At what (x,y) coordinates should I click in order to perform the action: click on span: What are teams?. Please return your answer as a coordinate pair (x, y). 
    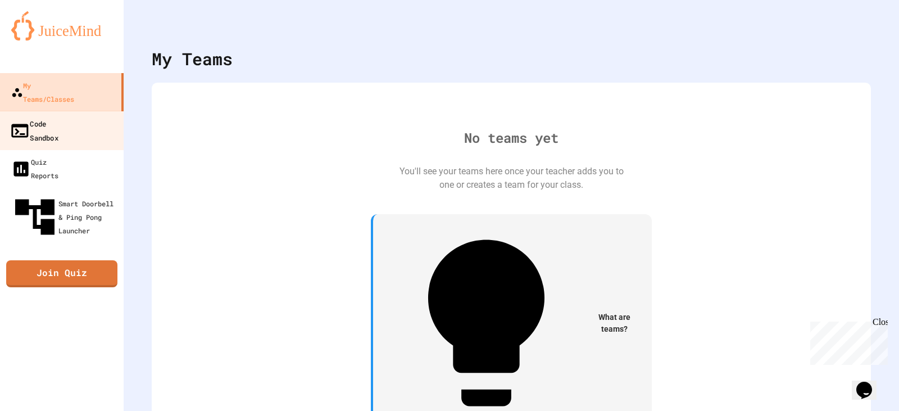
    Looking at the image, I should click on (614, 323).